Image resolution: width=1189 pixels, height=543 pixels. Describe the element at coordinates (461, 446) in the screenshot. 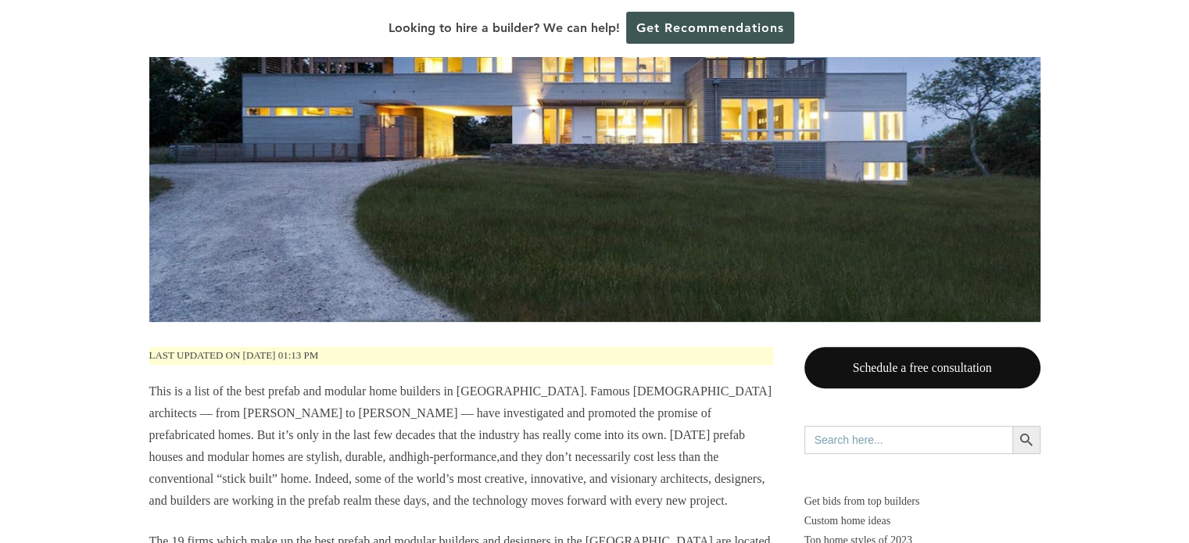

I see `p: high-performance,` at that location.